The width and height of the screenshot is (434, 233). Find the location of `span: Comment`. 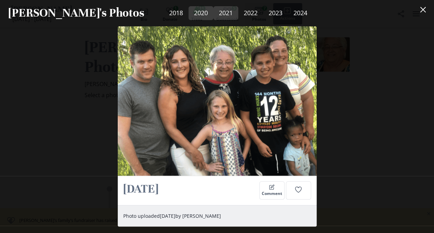

span: Comment is located at coordinates (272, 193).